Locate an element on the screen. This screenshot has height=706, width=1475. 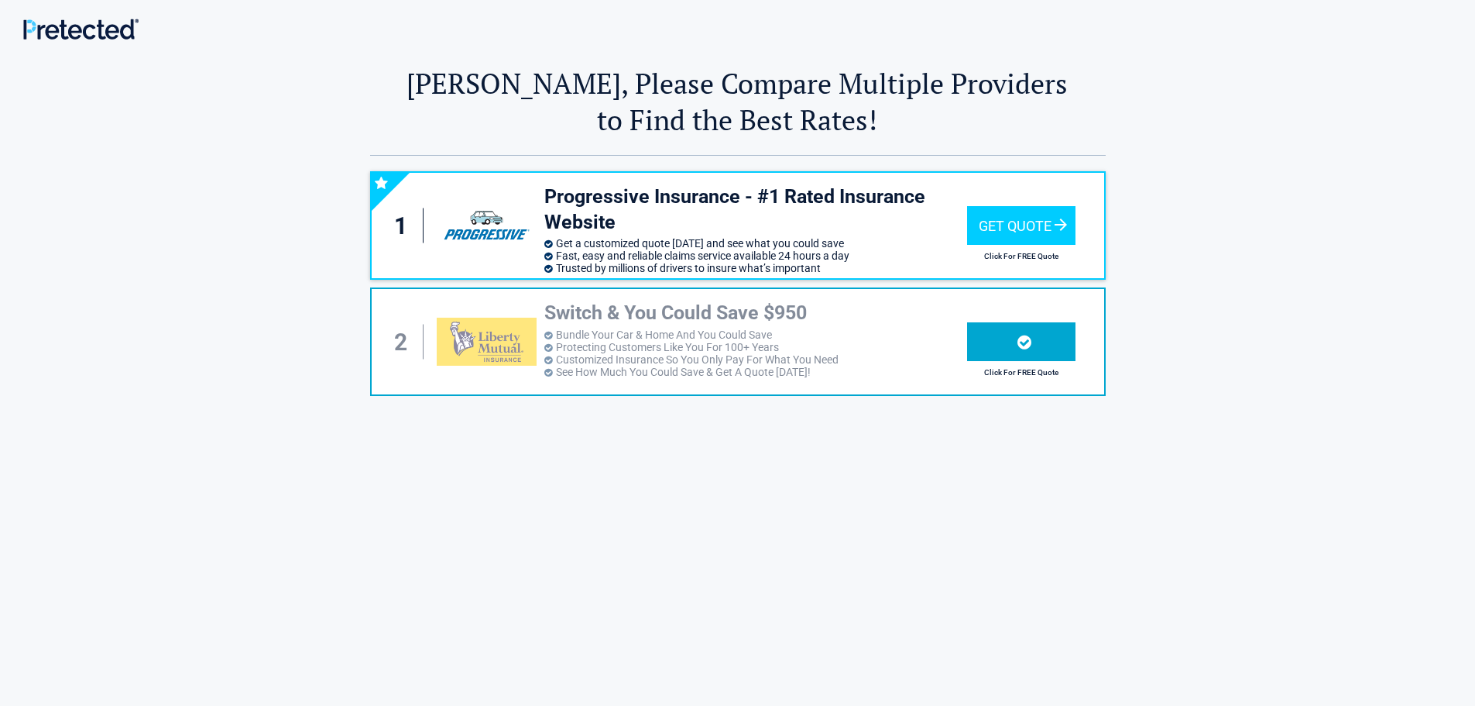
li: Fast, easy and reliable claims service available 24 hours a day is located at coordinates (756, 256).